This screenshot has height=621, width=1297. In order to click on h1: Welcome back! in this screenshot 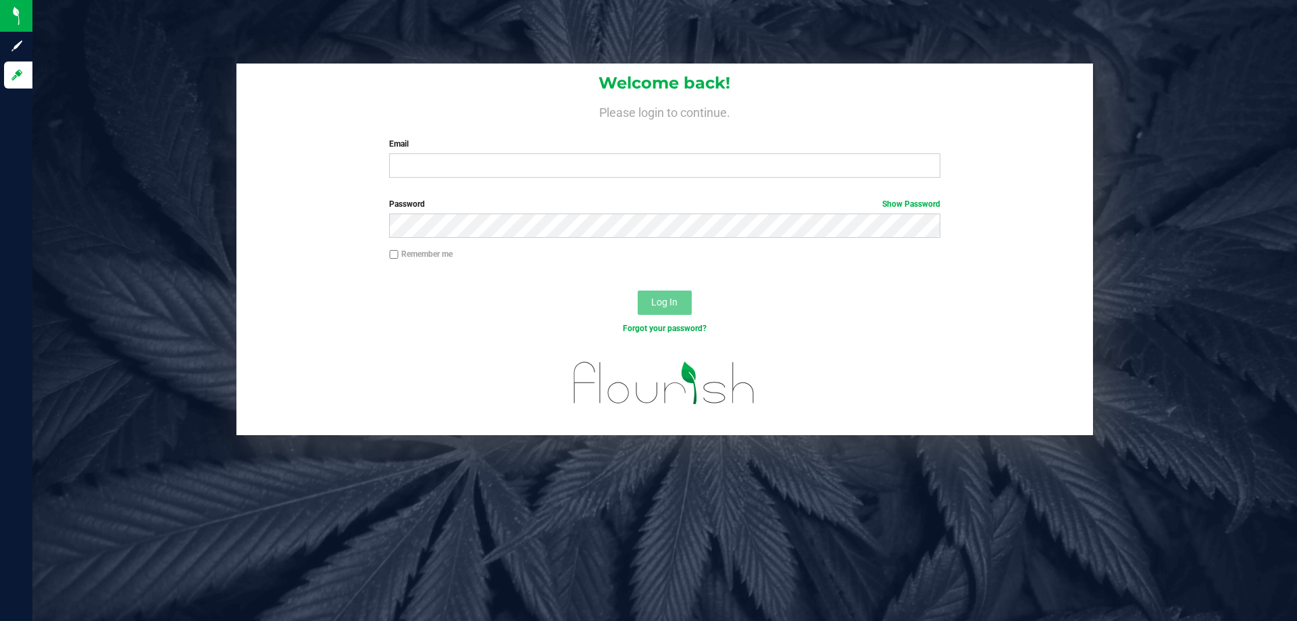, I will do `click(664, 83)`.